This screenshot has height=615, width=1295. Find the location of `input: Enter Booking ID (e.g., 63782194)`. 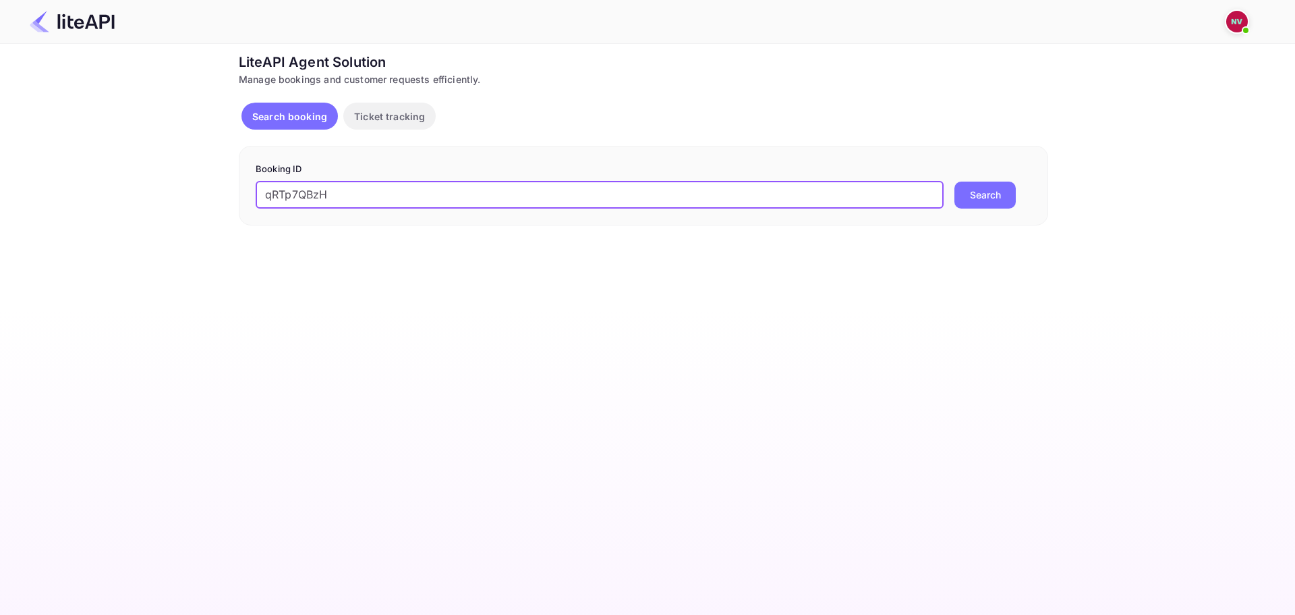

input: Enter Booking ID (e.g., 63782194) is located at coordinates (600, 195).